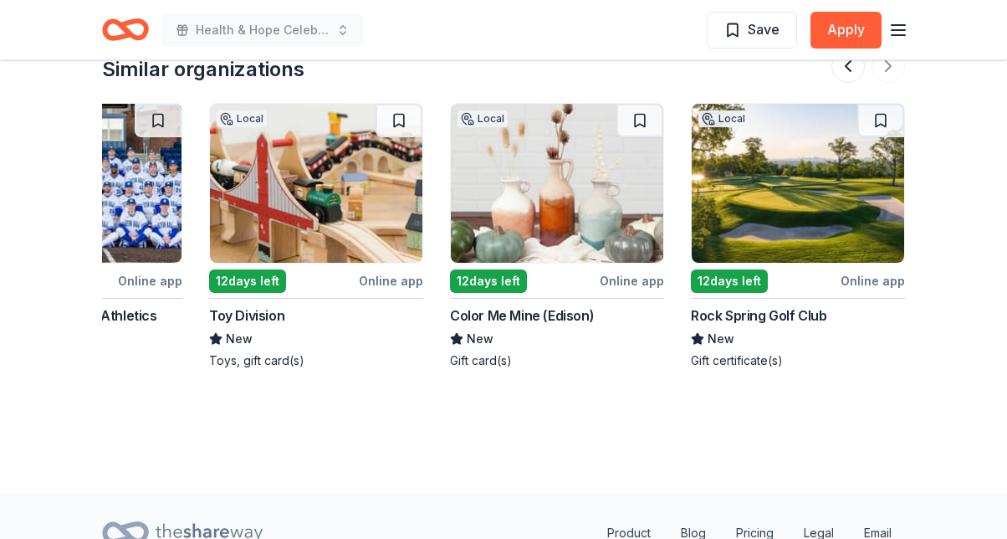 The image size is (1007, 539). Describe the element at coordinates (798, 236) in the screenshot. I see `a: Image for Rock Spring Golf ClubLocal12days leftOnline appRock Spring Golf ClubNewGift certificate(s)` at that location.